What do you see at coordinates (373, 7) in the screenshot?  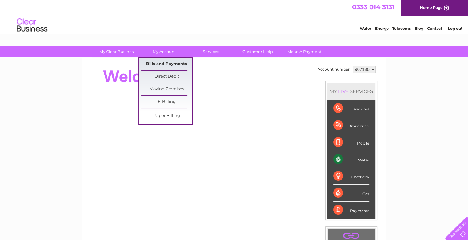 I see `a: 0333 014 3131` at bounding box center [373, 7].